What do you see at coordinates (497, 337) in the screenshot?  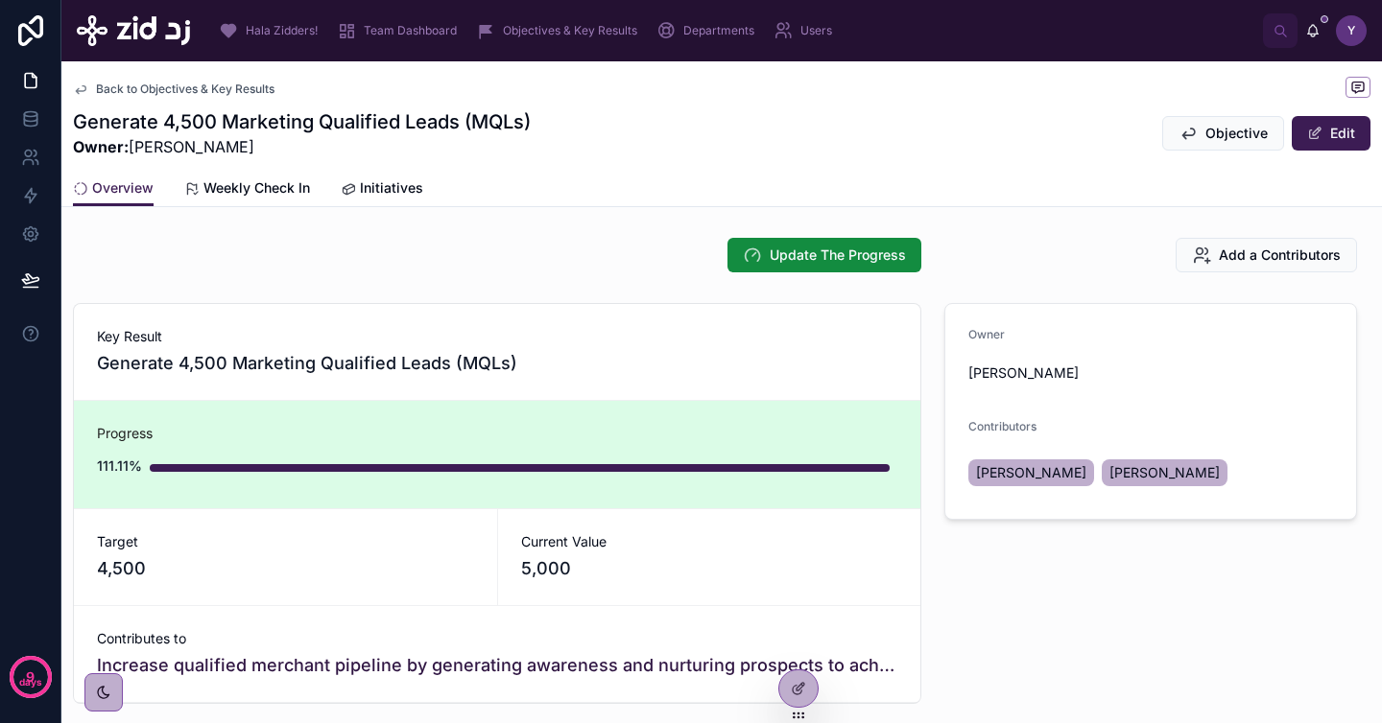 I see `span: Key Result` at bounding box center [497, 337].